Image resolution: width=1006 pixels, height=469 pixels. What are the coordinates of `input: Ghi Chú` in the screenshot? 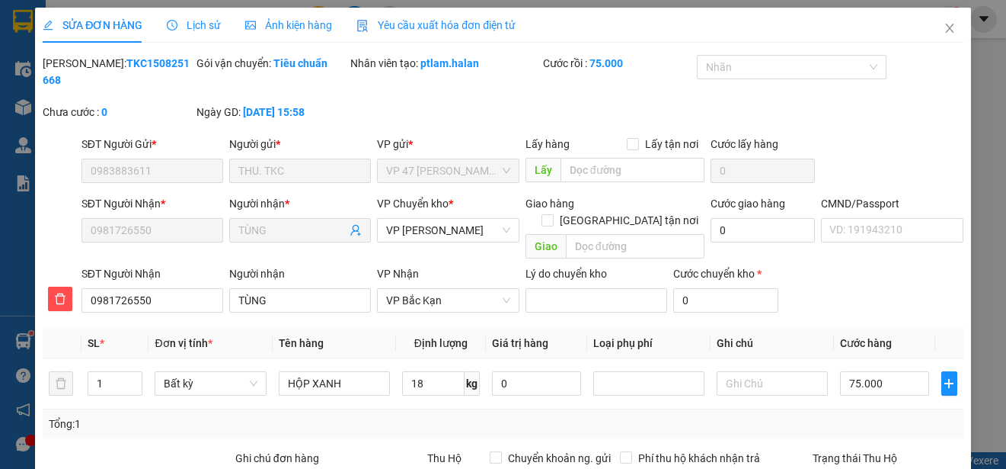 It's located at (773, 383).